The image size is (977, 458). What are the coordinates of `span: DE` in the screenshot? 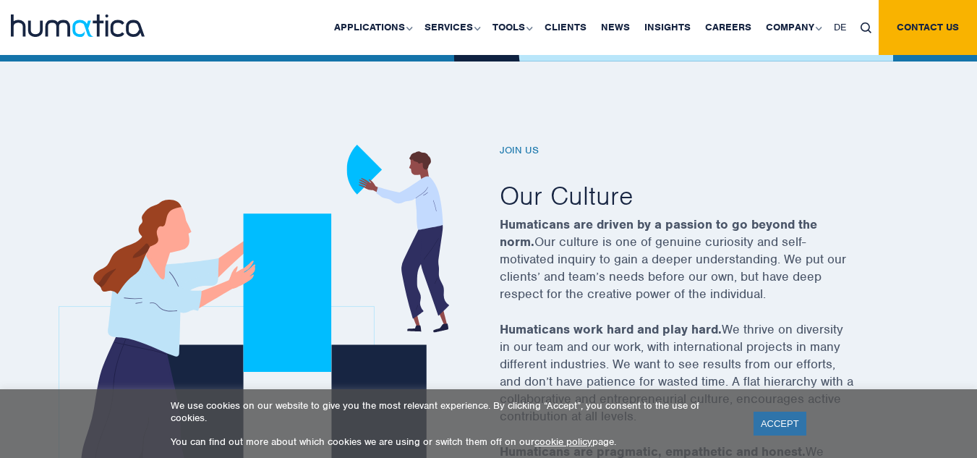 It's located at (839, 27).